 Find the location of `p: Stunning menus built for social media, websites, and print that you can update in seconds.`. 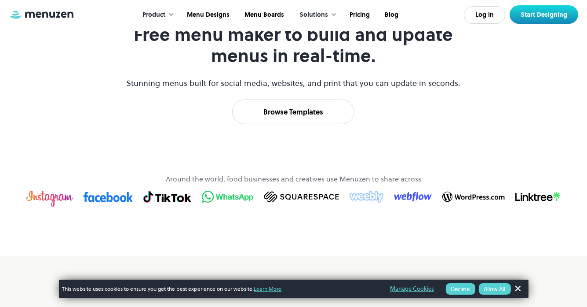

p: Stunning menus built for social media, websites, and print that you can update in seconds. is located at coordinates (293, 83).